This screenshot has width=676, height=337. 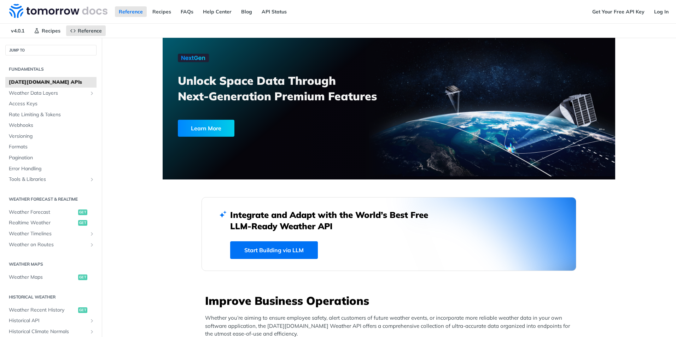 What do you see at coordinates (92, 321) in the screenshot?
I see `button: Show subpages for Historical API` at bounding box center [92, 321].